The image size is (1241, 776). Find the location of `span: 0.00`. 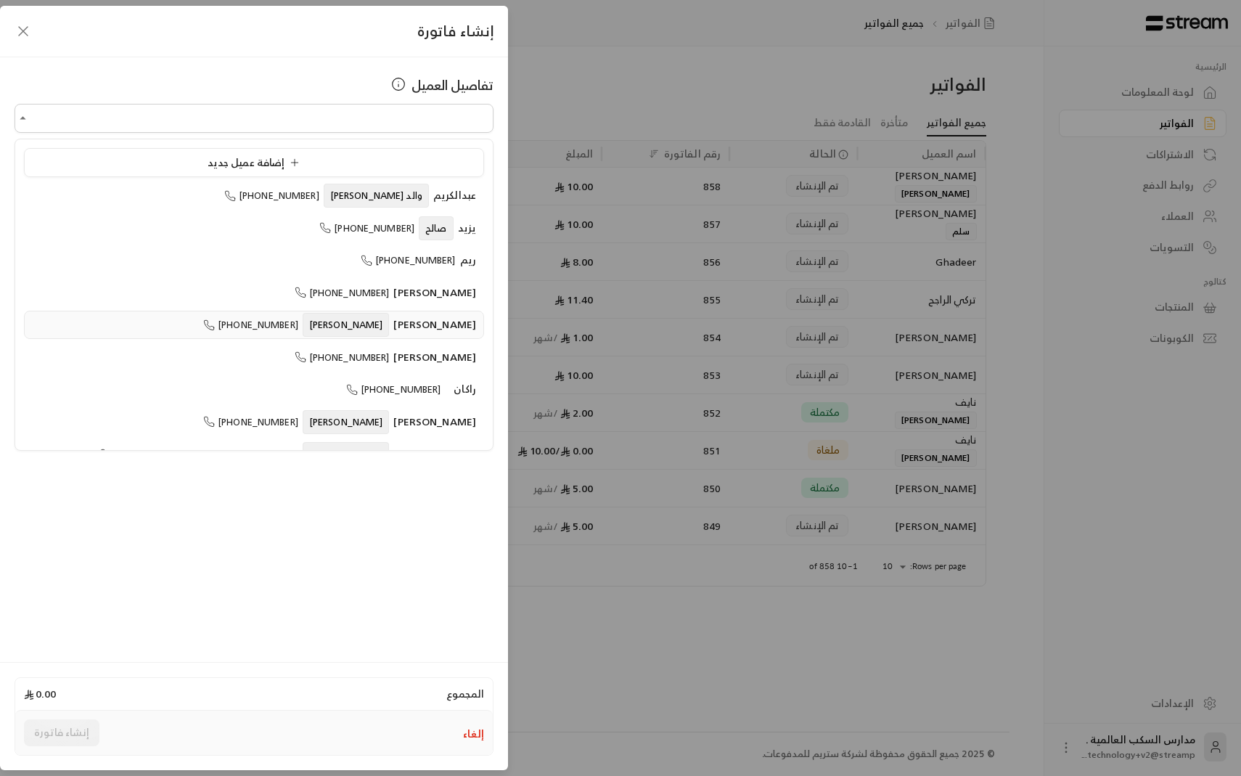

span: 0.00 is located at coordinates (40, 694).